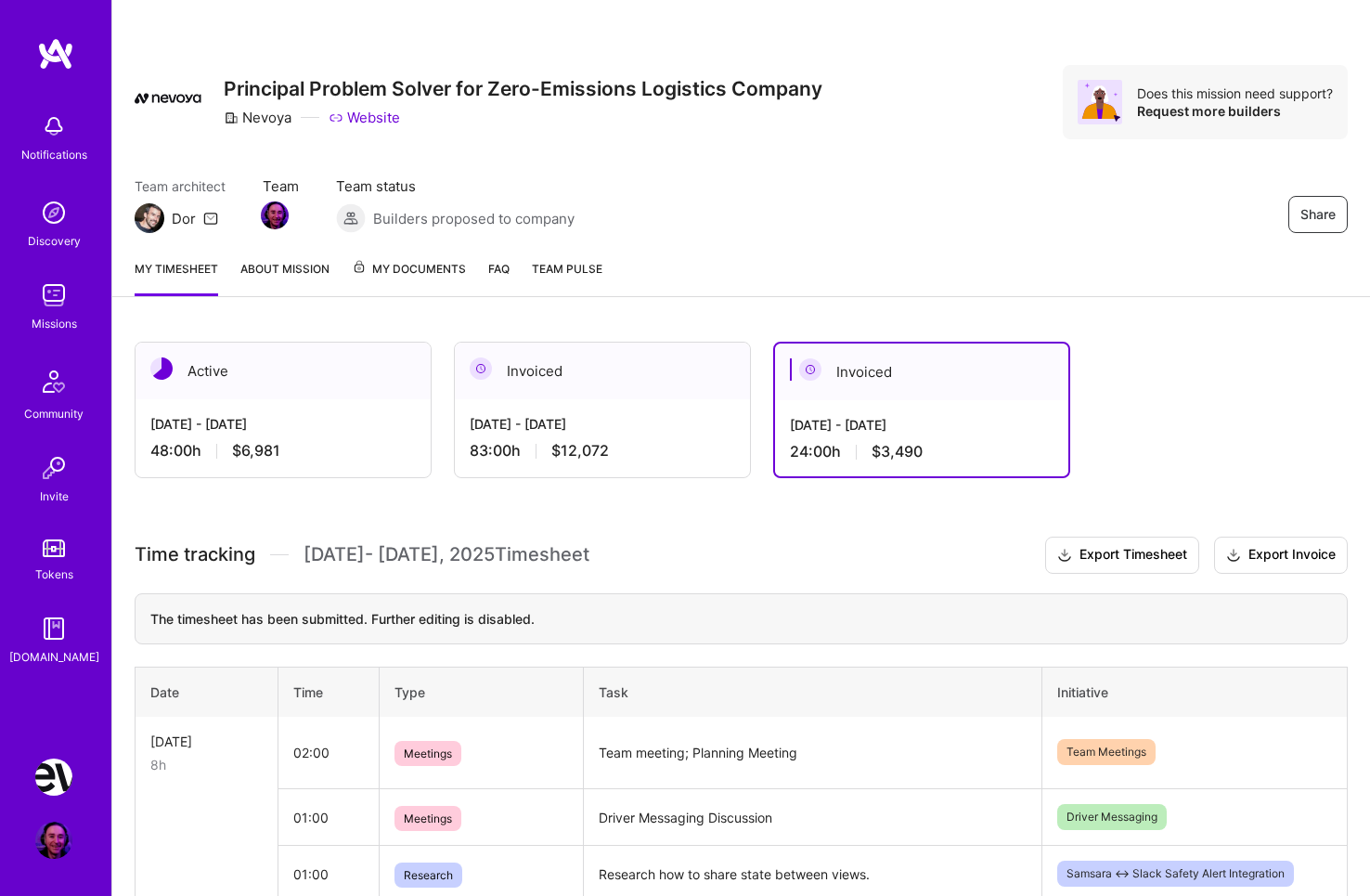  I want to click on th: Time, so click(329, 692).